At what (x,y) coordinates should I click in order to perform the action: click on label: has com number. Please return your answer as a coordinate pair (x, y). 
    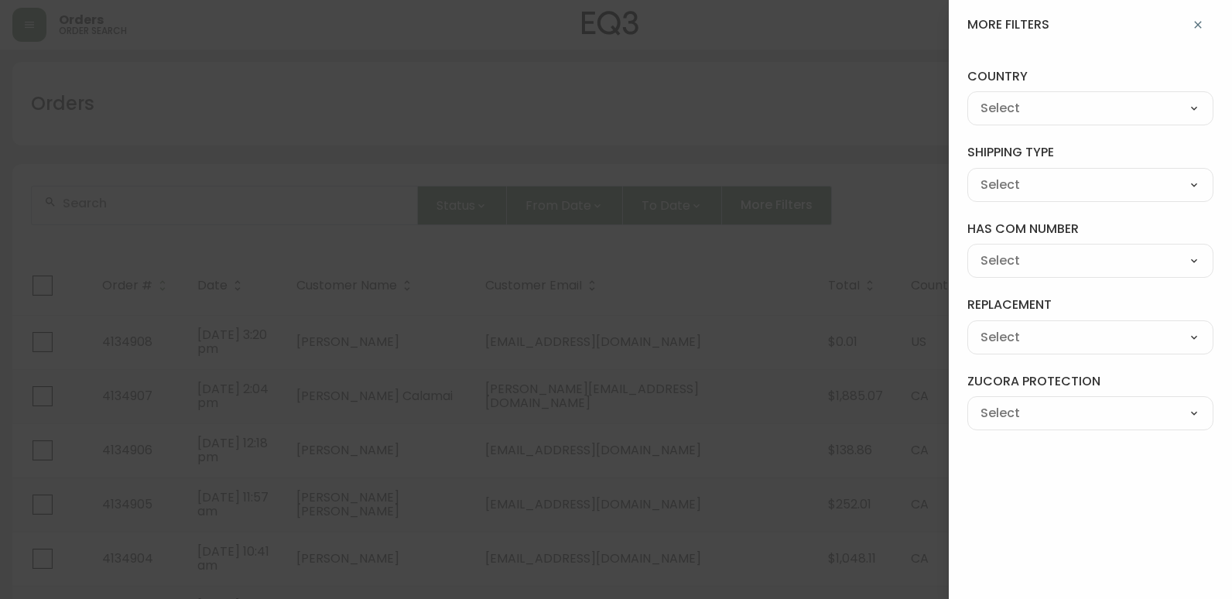
    Looking at the image, I should click on (1090, 229).